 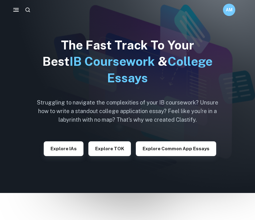 What do you see at coordinates (127, 111) in the screenshot?
I see `h6: Struggling to navigate the complexities of your IB coursework? Unsure how to write a standout col...` at bounding box center [127, 111].